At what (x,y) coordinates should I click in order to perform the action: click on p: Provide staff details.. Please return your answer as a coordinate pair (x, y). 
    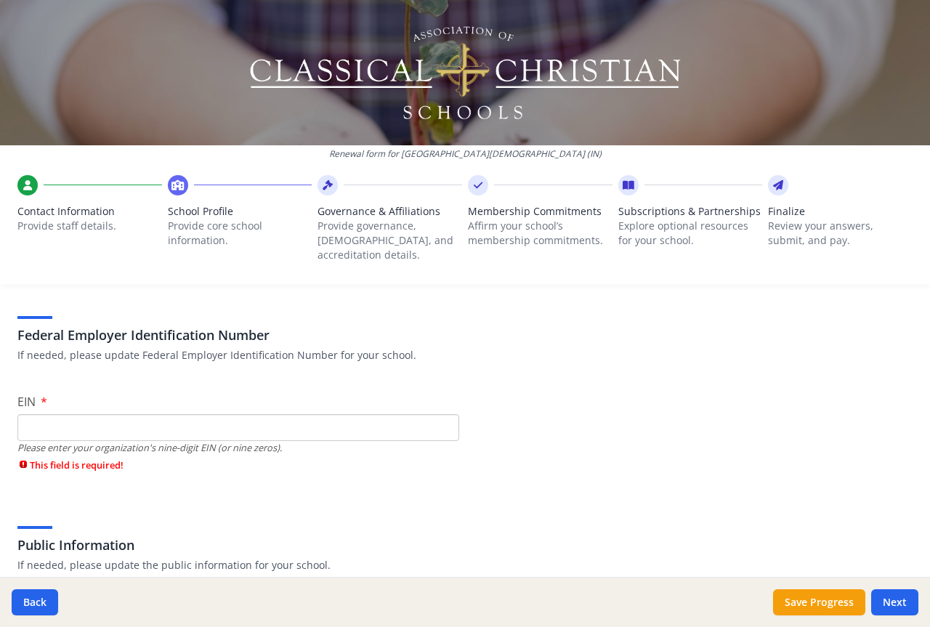
    Looking at the image, I should click on (89, 226).